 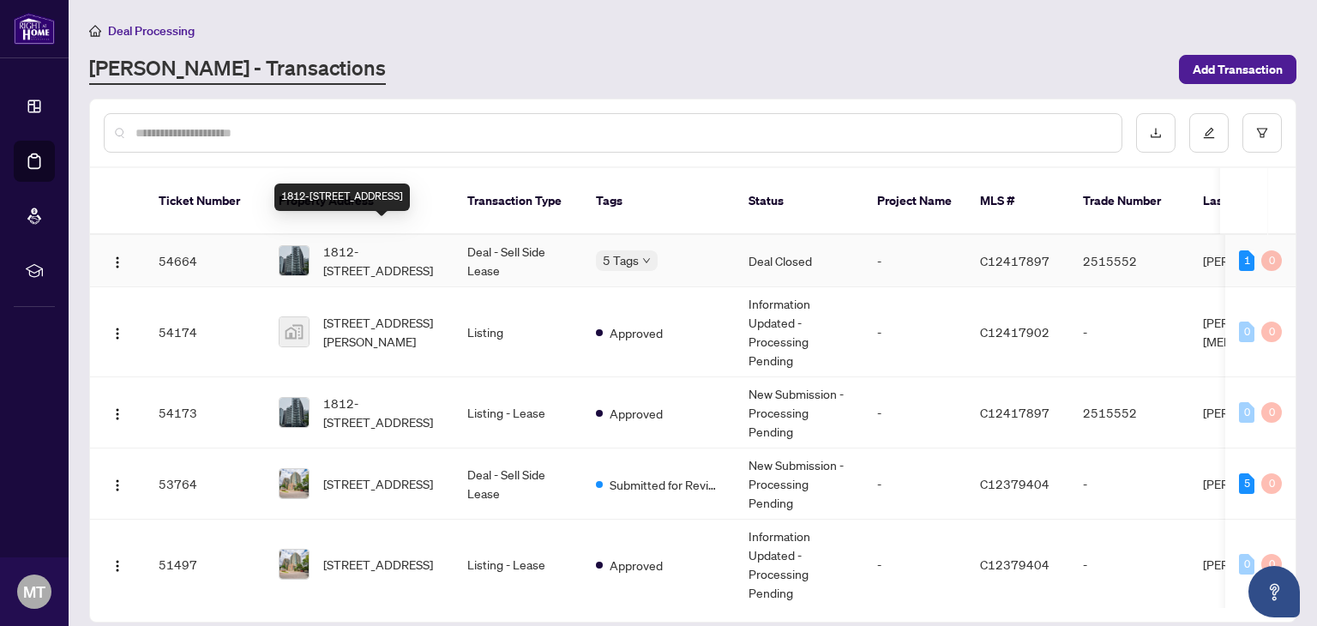 What do you see at coordinates (659, 202) in the screenshot?
I see `th: Tags` at bounding box center [659, 202].